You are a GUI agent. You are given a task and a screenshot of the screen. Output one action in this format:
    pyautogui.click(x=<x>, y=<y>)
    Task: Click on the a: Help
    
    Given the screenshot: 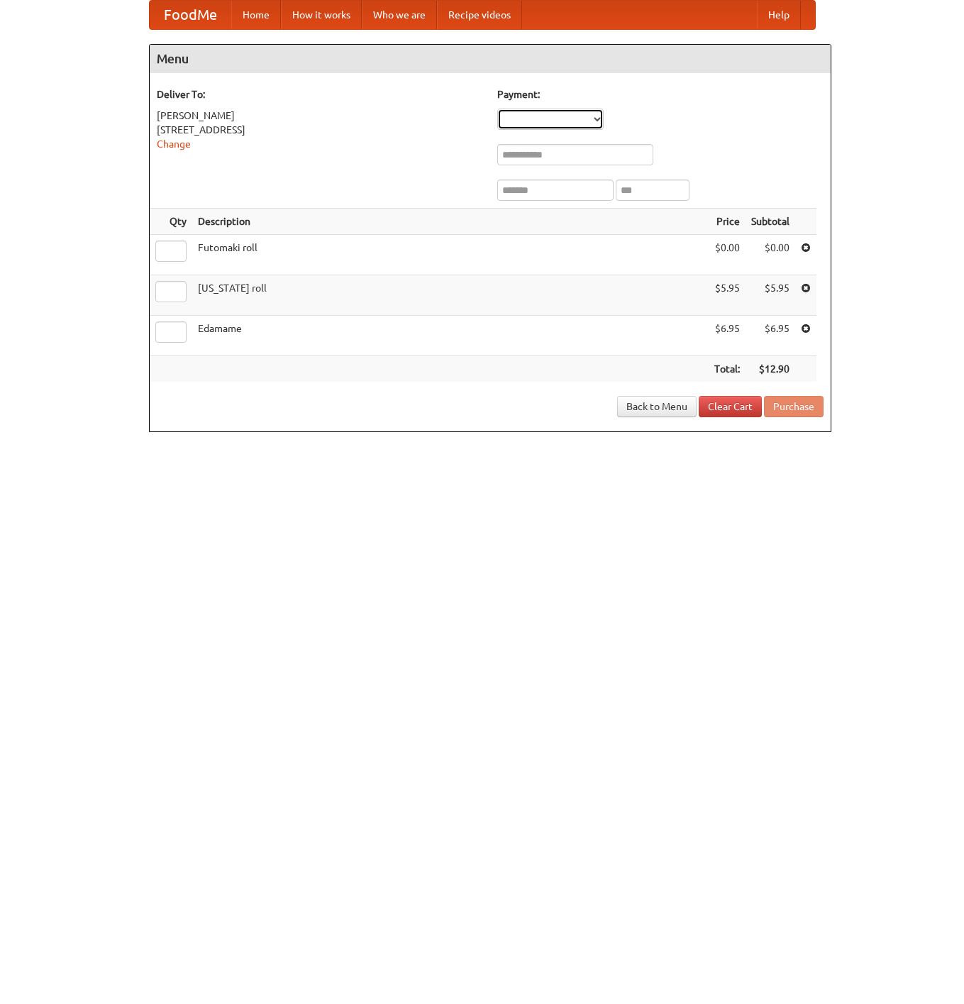 What is the action you would take?
    pyautogui.click(x=779, y=15)
    